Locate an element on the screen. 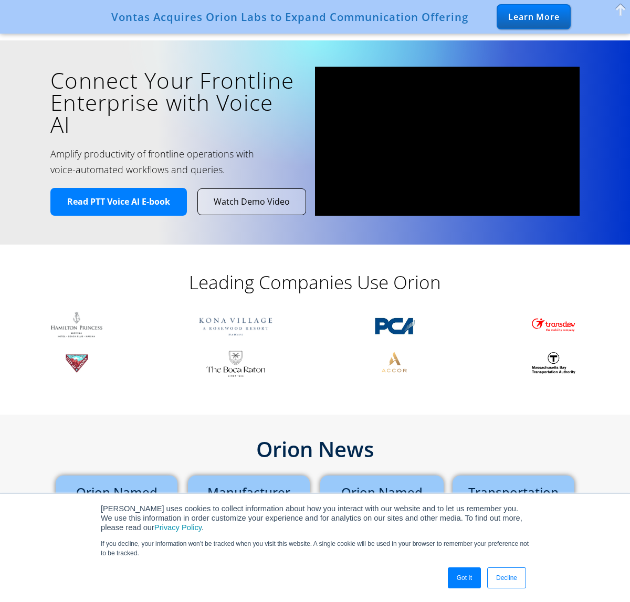 This screenshot has height=602, width=630. a: Manufacturer Wins with Language Translation is located at coordinates (249, 511).